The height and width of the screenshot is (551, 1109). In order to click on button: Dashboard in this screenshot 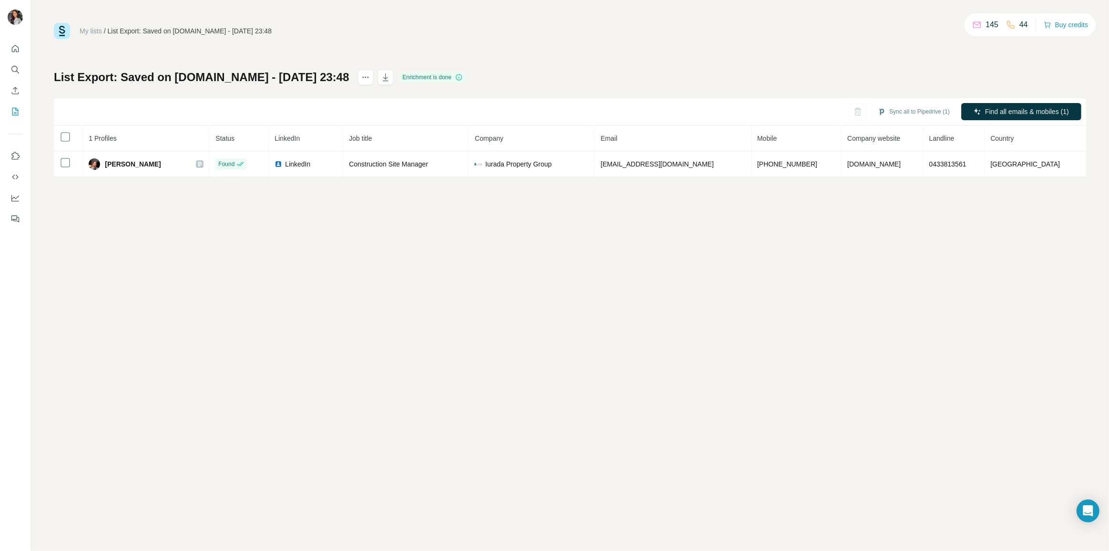, I will do `click(15, 198)`.